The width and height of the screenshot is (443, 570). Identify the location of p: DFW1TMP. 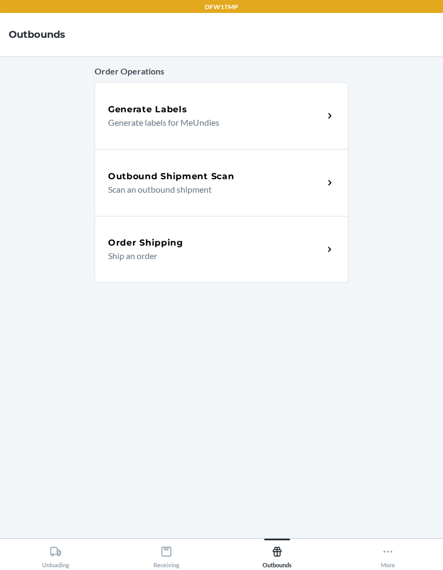
(221, 7).